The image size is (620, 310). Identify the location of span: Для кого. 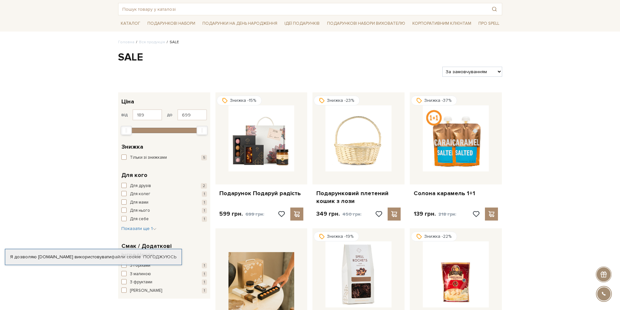
(134, 175).